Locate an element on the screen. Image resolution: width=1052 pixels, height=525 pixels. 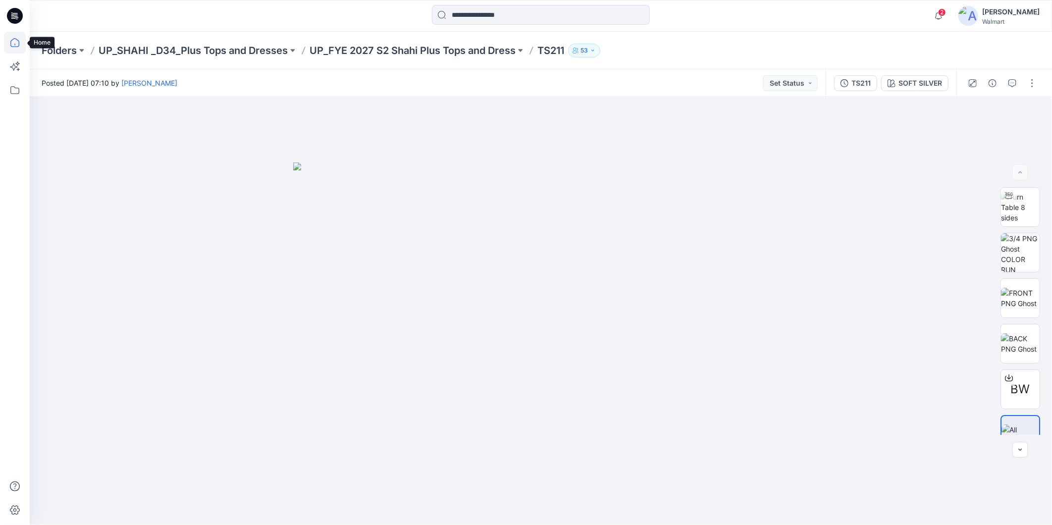
p: 53 is located at coordinates (584, 51).